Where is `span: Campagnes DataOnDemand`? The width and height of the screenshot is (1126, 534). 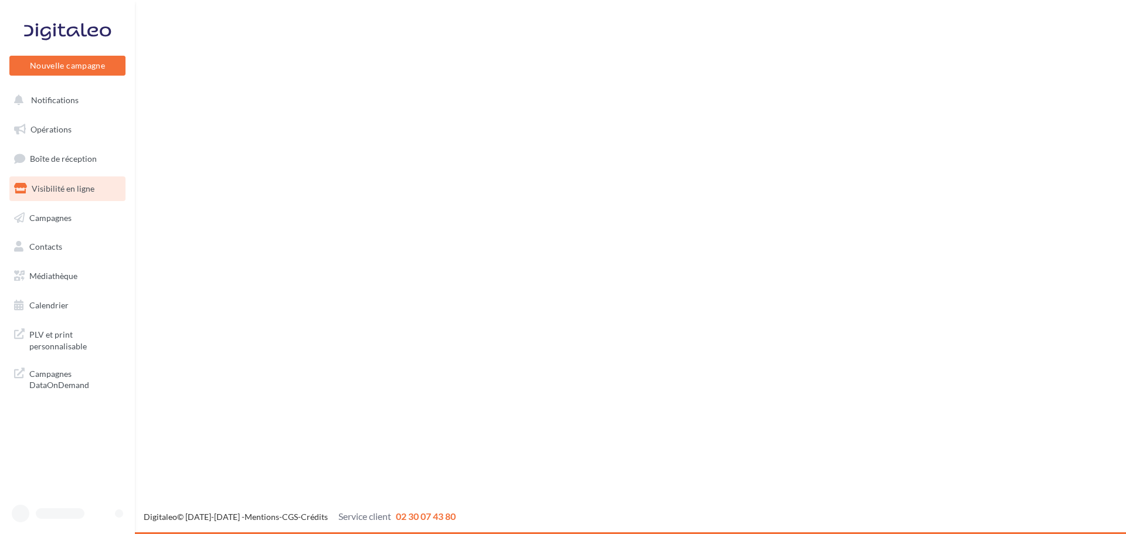
span: Campagnes DataOnDemand is located at coordinates (75, 378).